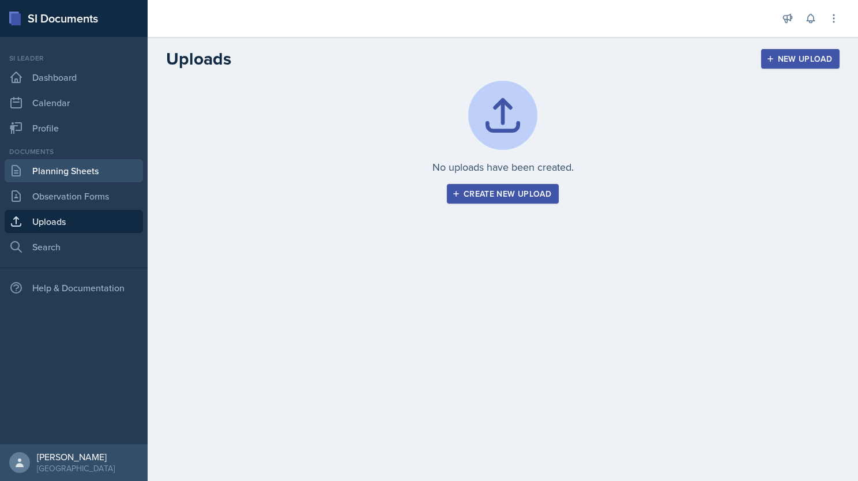 Image resolution: width=858 pixels, height=481 pixels. Describe the element at coordinates (74, 171) in the screenshot. I see `a: Planning Sheets` at that location.